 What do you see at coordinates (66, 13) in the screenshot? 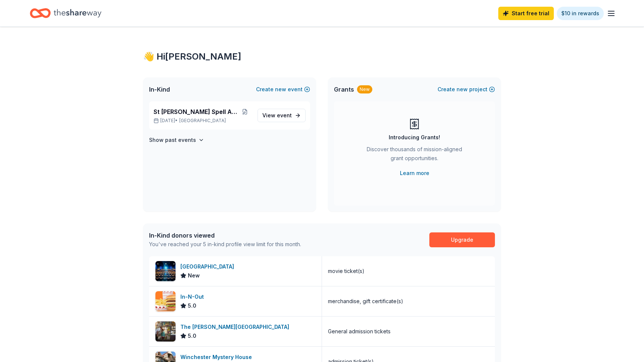
I see `a: Home` at bounding box center [66, 13].